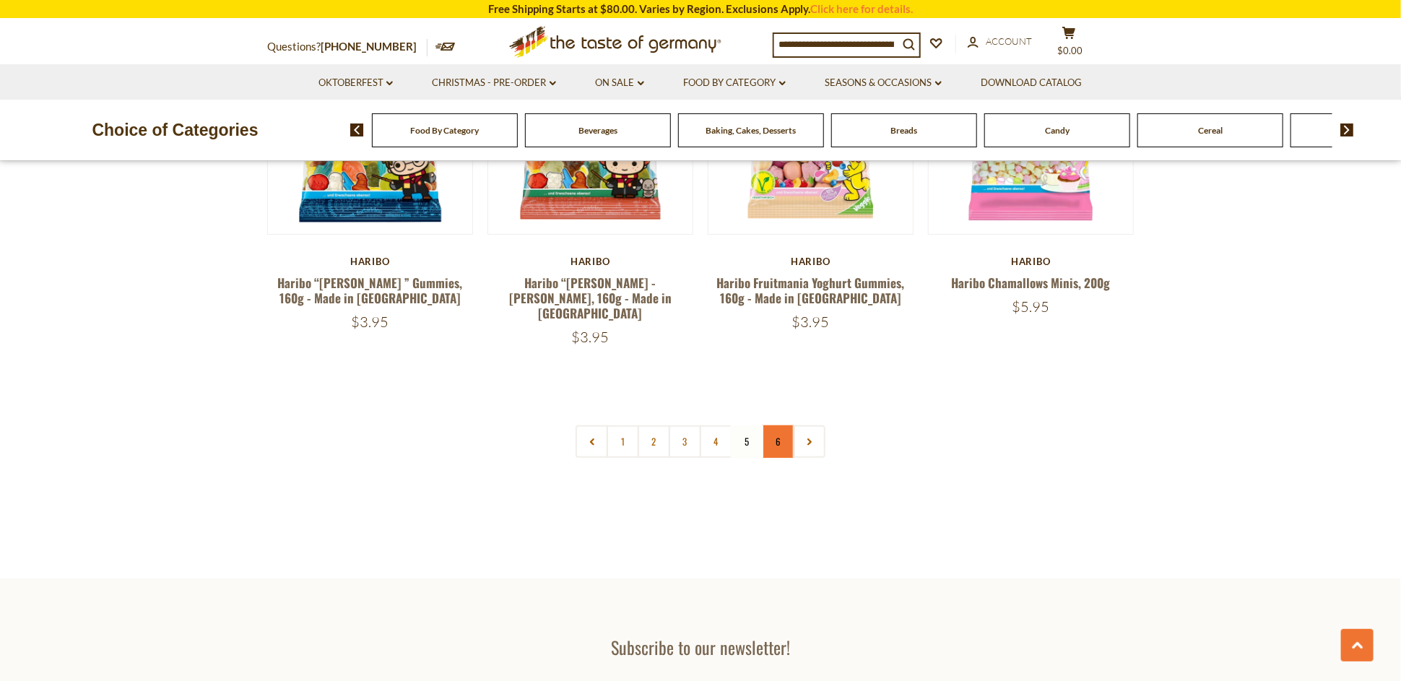  What do you see at coordinates (653, 441) in the screenshot?
I see `a: 2` at bounding box center [653, 441].